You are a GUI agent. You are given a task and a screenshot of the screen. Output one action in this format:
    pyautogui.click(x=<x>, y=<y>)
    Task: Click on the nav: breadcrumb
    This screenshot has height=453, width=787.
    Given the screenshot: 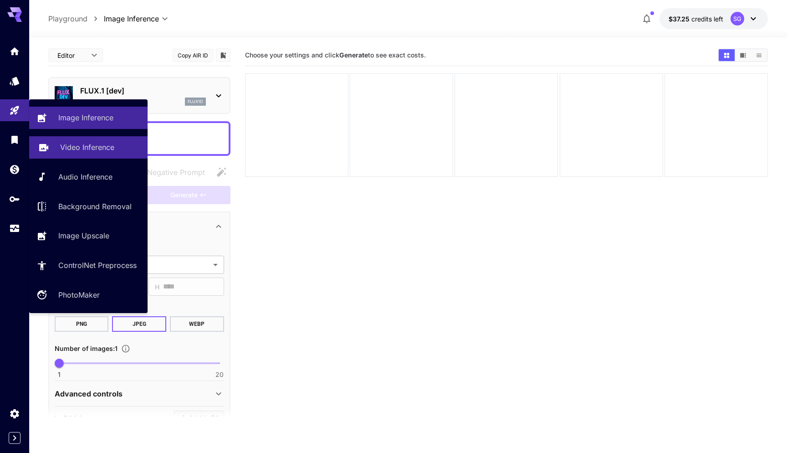 What is the action you would take?
    pyautogui.click(x=76, y=19)
    